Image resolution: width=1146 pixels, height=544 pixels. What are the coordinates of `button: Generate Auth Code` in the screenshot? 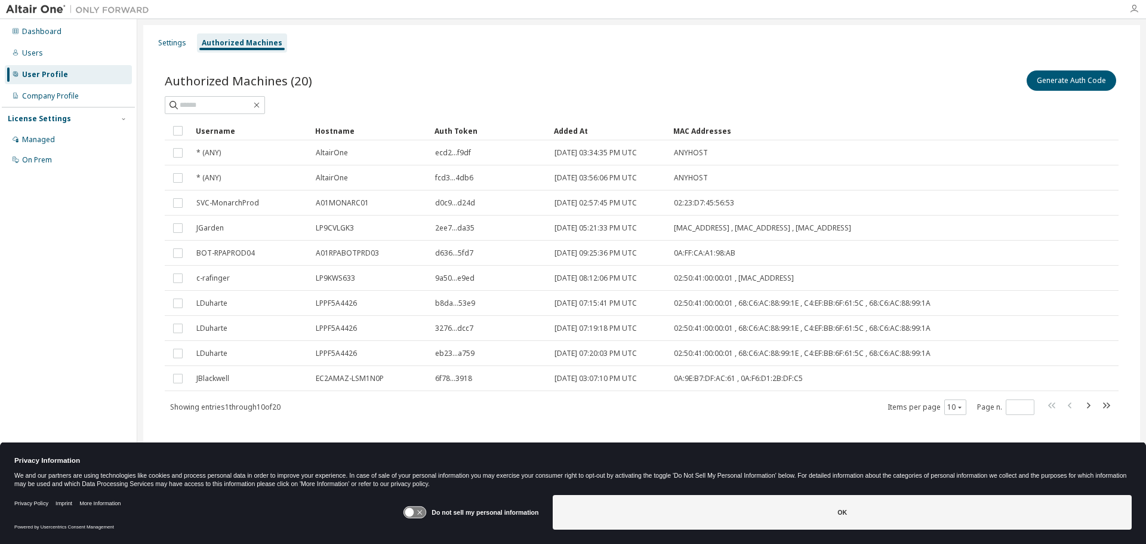 It's located at (1071, 81).